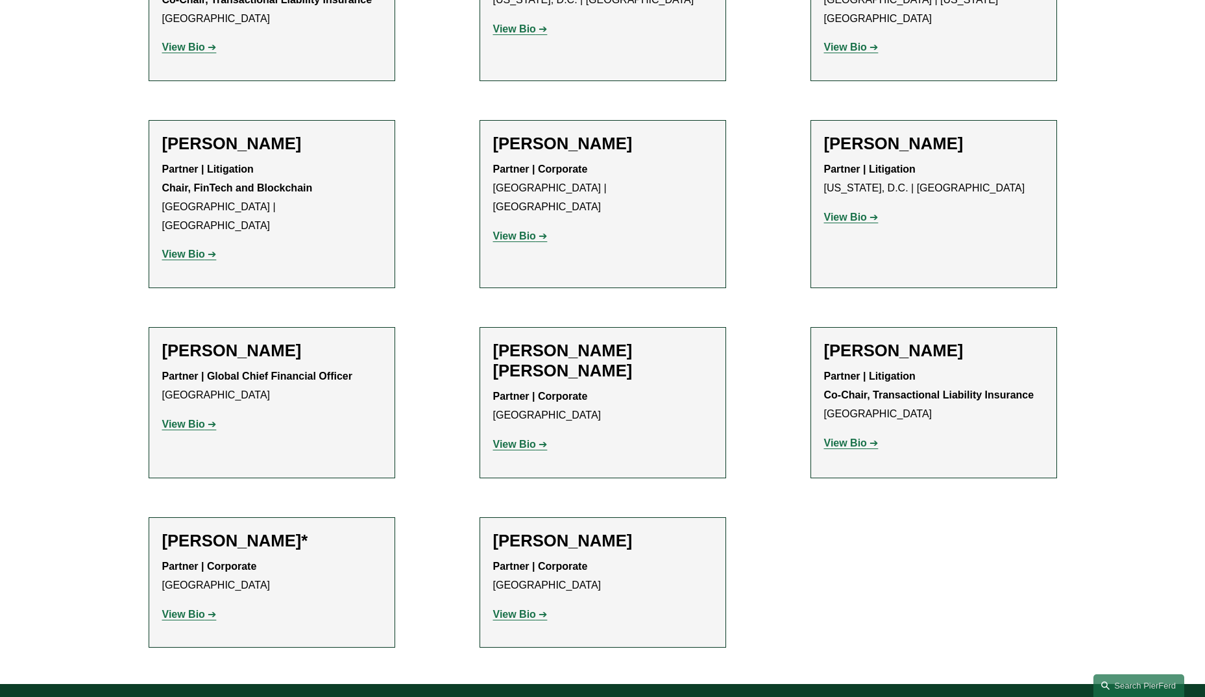 The height and width of the screenshot is (697, 1205). What do you see at coordinates (1139, 685) in the screenshot?
I see `a: Search this site` at bounding box center [1139, 685].